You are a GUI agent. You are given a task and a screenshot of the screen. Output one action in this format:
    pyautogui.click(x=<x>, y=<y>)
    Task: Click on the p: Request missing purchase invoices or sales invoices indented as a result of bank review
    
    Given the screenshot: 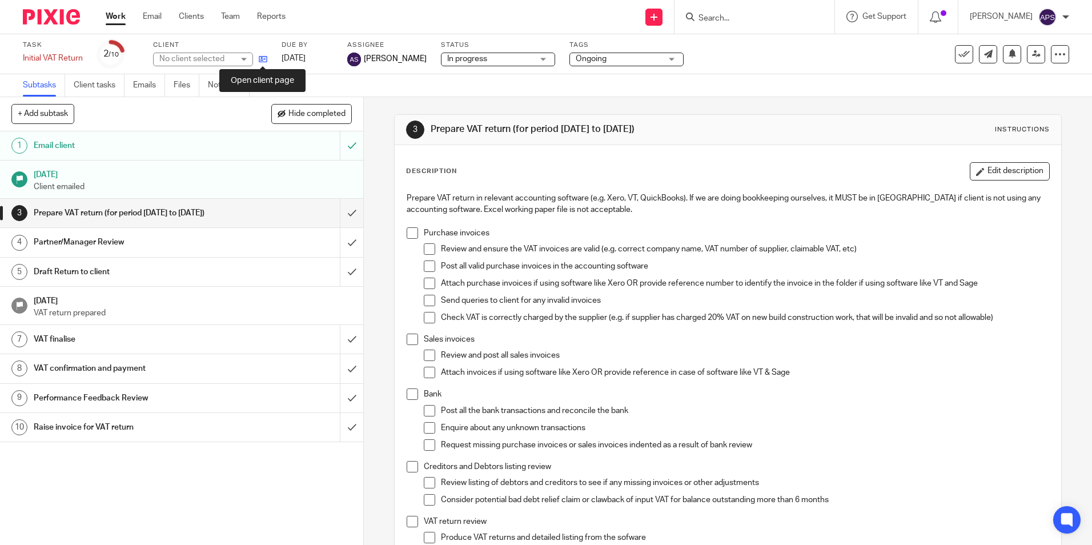 What is the action you would take?
    pyautogui.click(x=745, y=445)
    